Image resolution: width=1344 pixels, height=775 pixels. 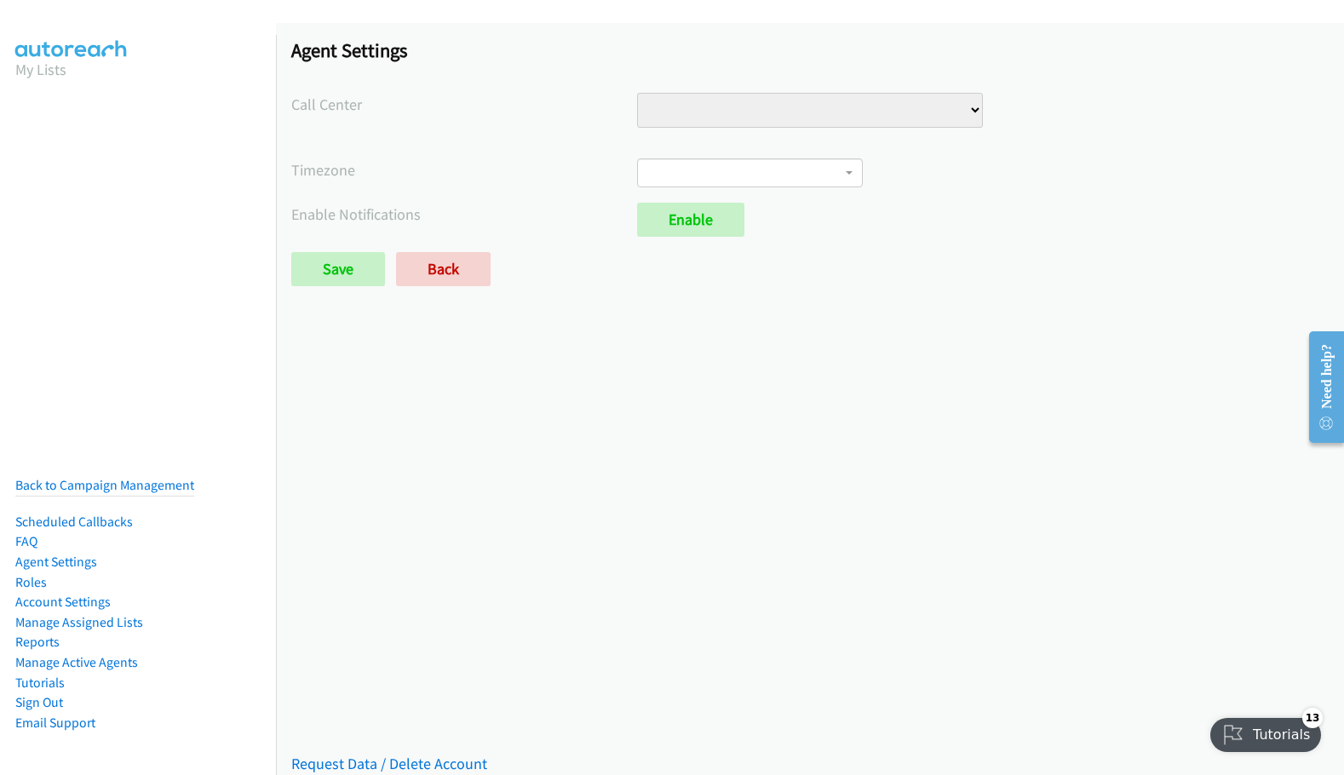 What do you see at coordinates (66, 34) in the screenshot?
I see `button: Checklist, Tutorials, 13 incomplete tasks` at bounding box center [66, 34].